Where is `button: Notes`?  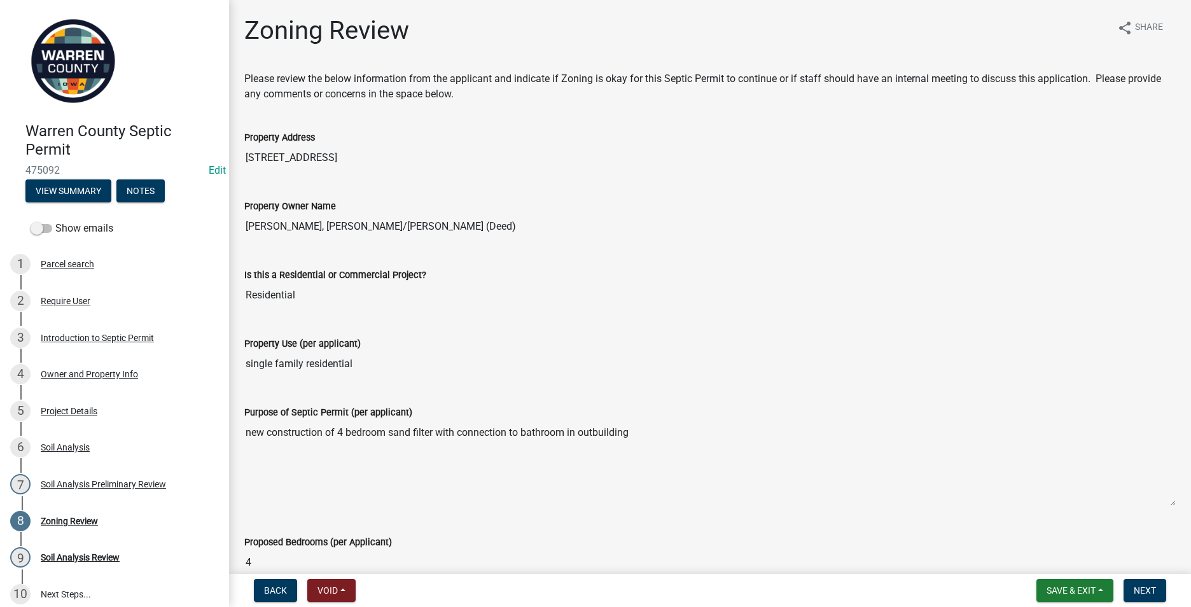 button: Notes is located at coordinates (141, 191).